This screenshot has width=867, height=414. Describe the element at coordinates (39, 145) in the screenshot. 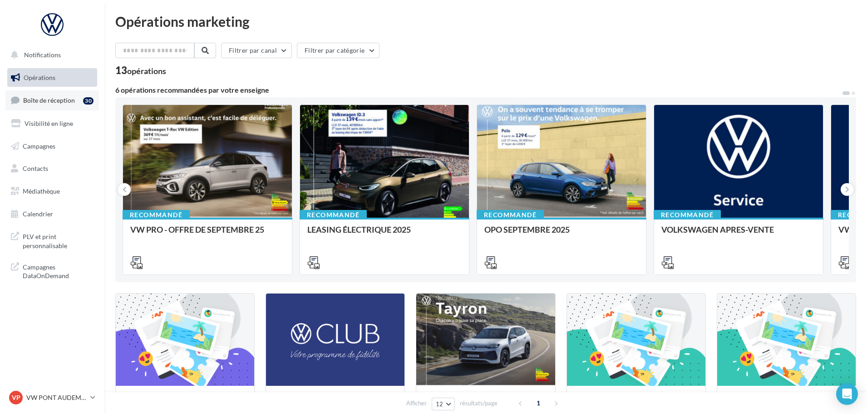

I see `span: Campagnes` at that location.